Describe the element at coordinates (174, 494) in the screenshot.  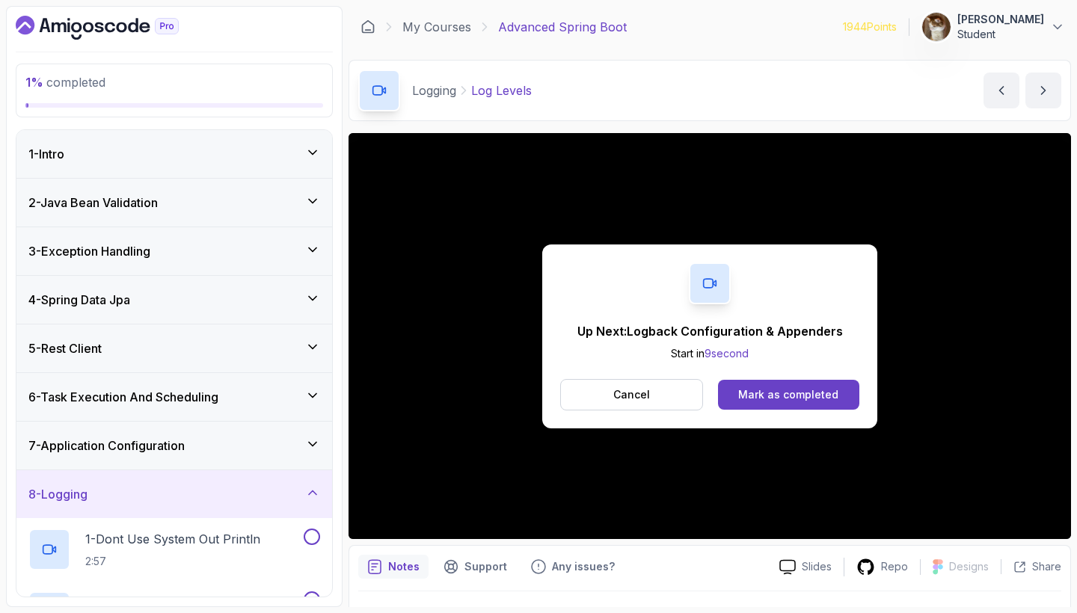
I see `button: 8-Logging` at that location.